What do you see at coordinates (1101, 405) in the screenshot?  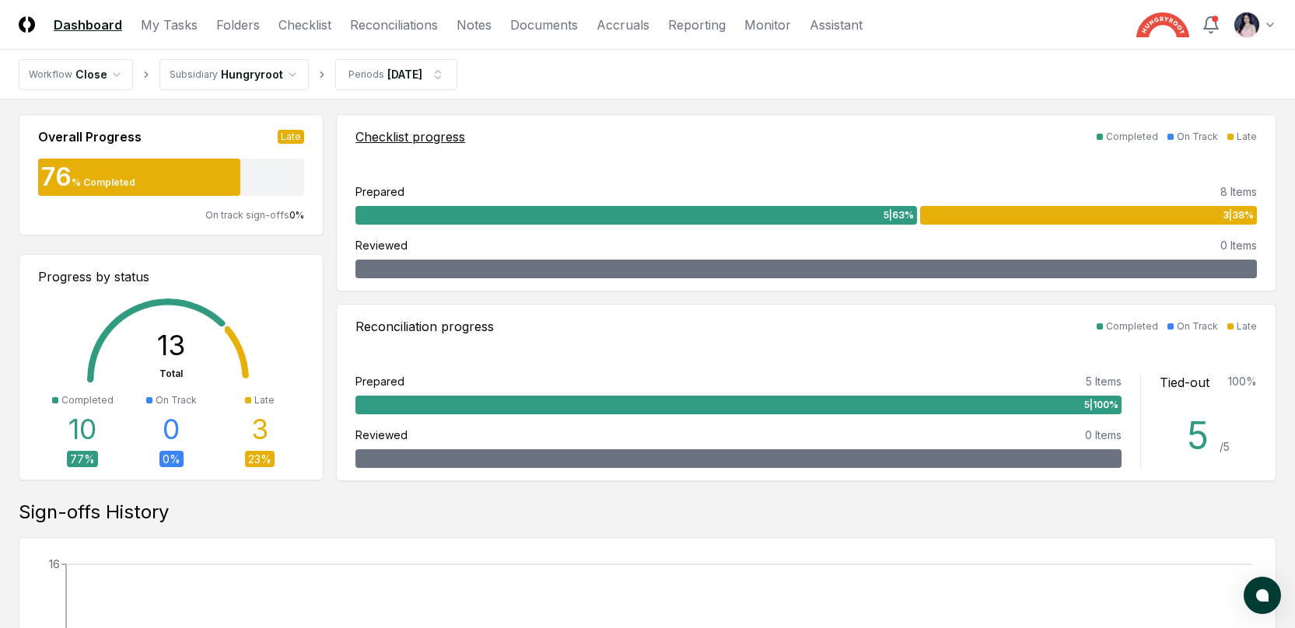 I see `span: 5 | 100 %` at bounding box center [1101, 405].